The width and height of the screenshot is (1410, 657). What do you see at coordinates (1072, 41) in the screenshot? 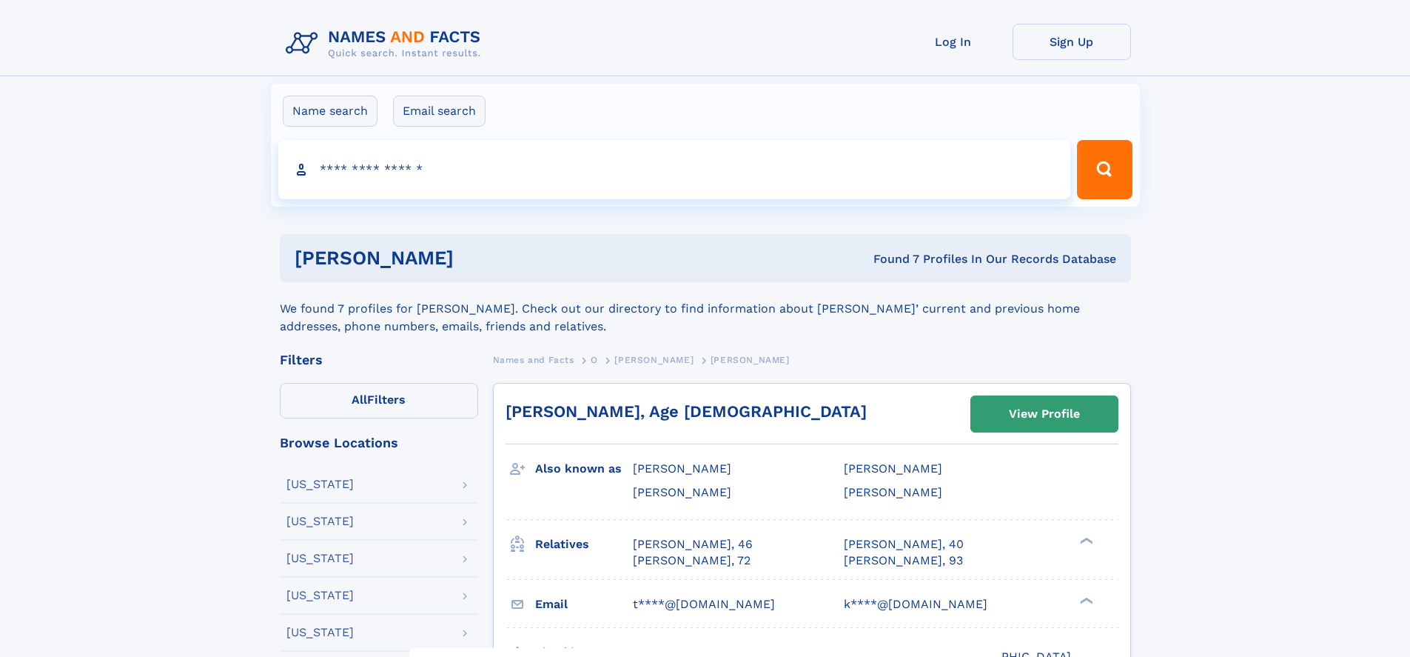
I see `a: Sign Up` at bounding box center [1072, 41].